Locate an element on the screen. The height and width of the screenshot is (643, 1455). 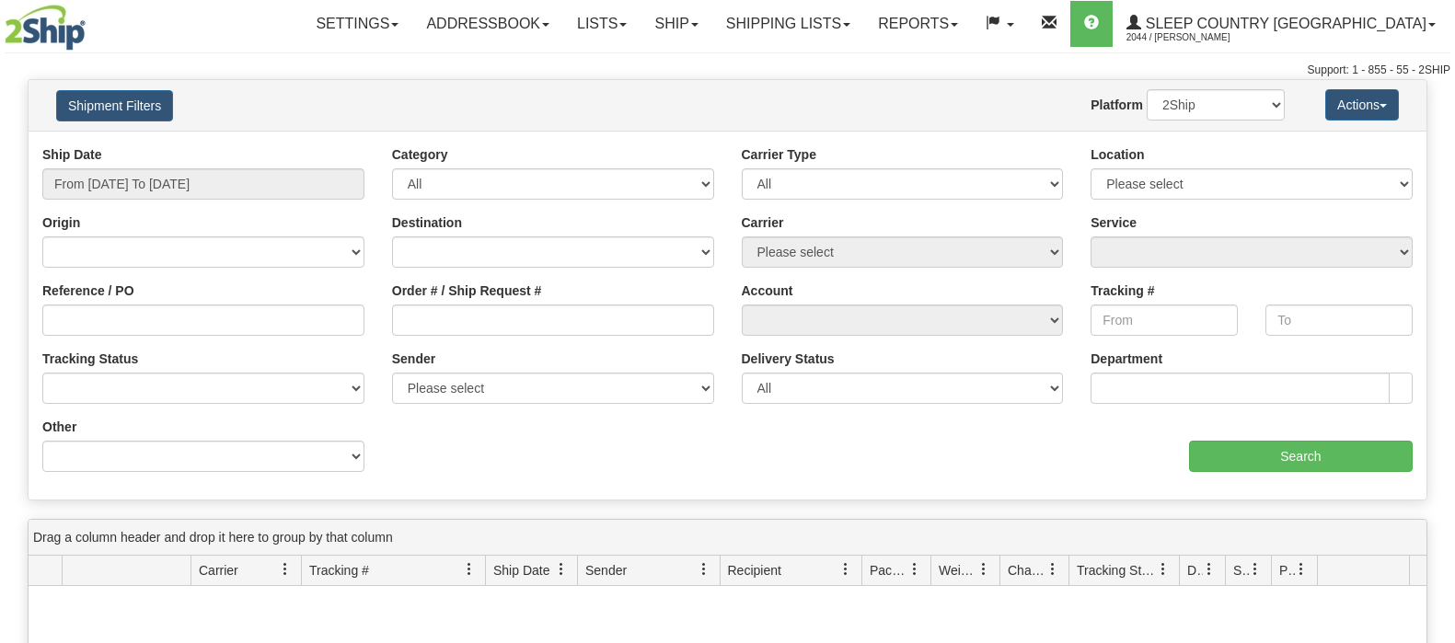
label: Delivery Status is located at coordinates (788, 359).